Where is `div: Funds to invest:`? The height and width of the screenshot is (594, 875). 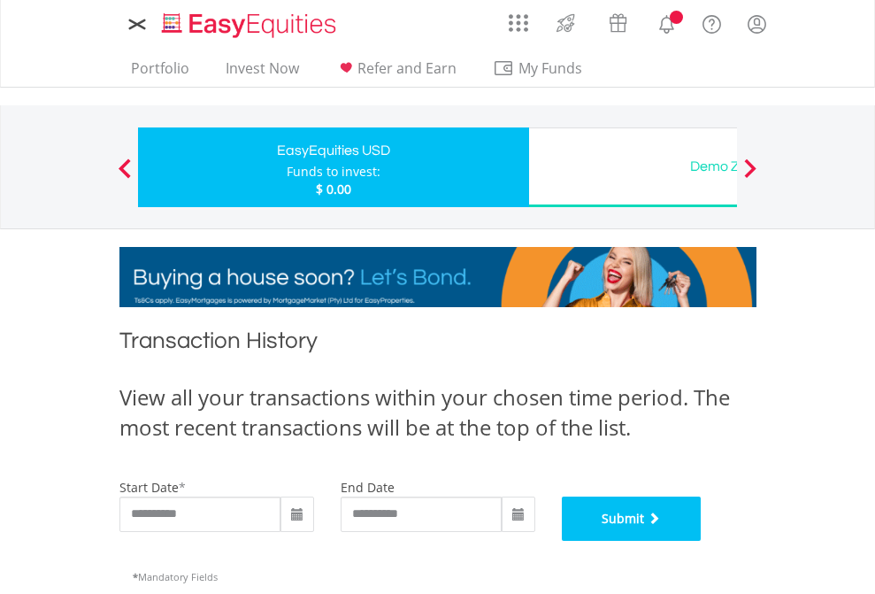 div: Funds to invest: is located at coordinates (333, 172).